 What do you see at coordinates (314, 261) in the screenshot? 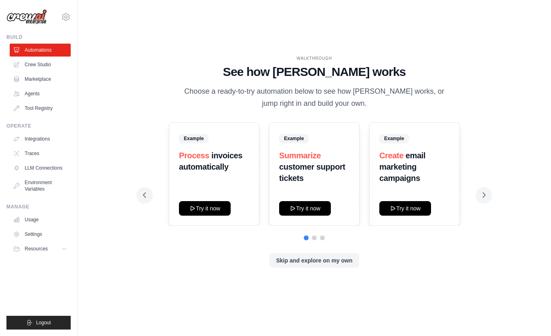
I see `button: Skip and explore on my own` at bounding box center [314, 261].